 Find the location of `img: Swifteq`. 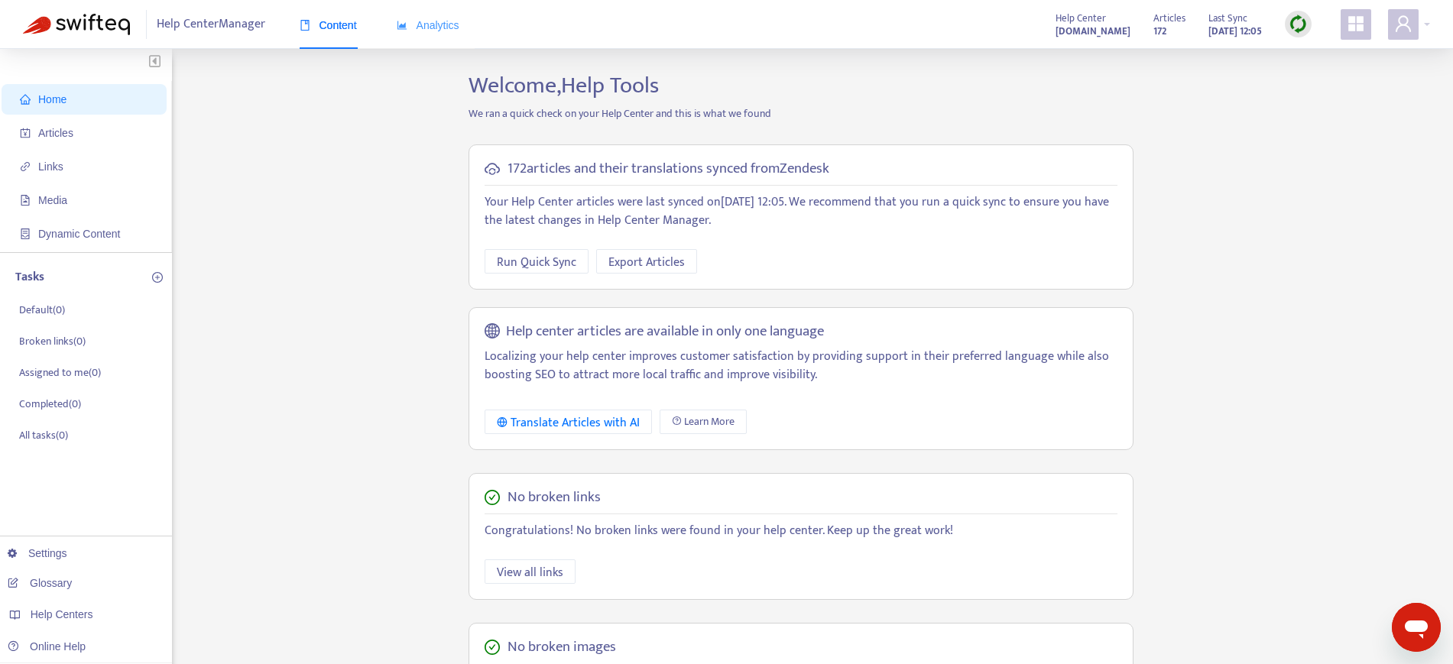

img: Swifteq is located at coordinates (76, 24).